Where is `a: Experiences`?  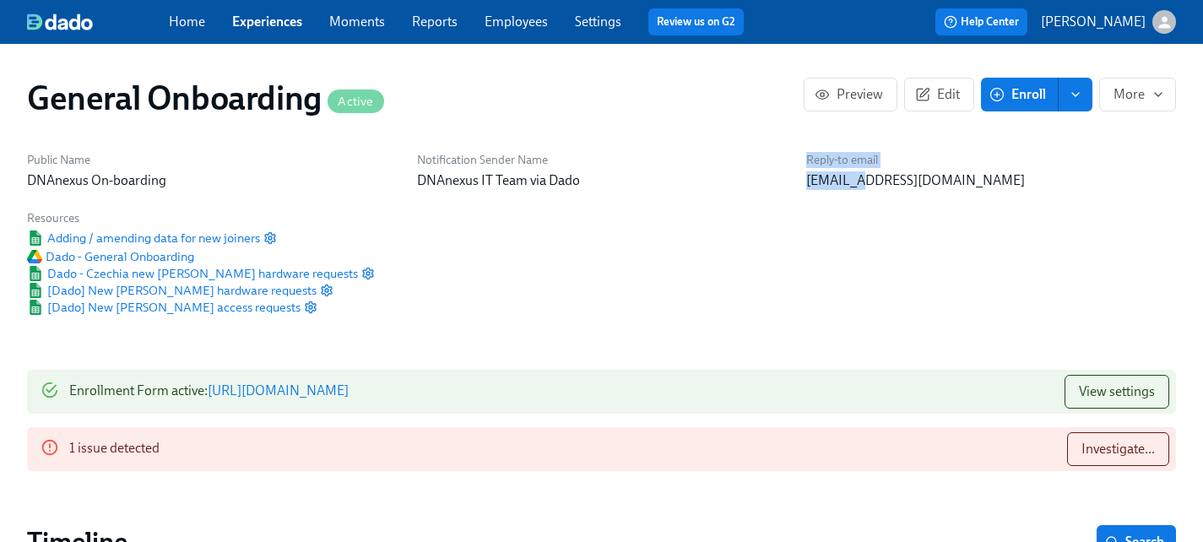
a: Experiences is located at coordinates (267, 21).